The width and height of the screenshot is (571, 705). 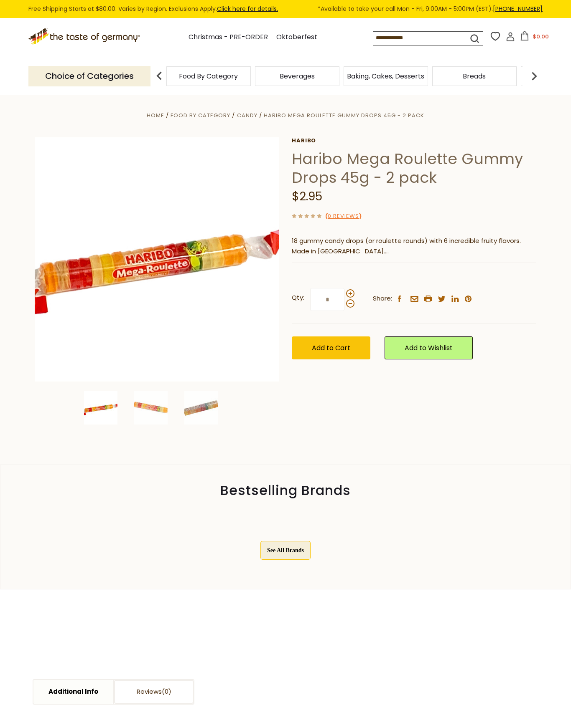 I want to click on span: *Available to take your call Mon - Fri, 9:00AM - 5:00PM (EST)., so click(x=430, y=9).